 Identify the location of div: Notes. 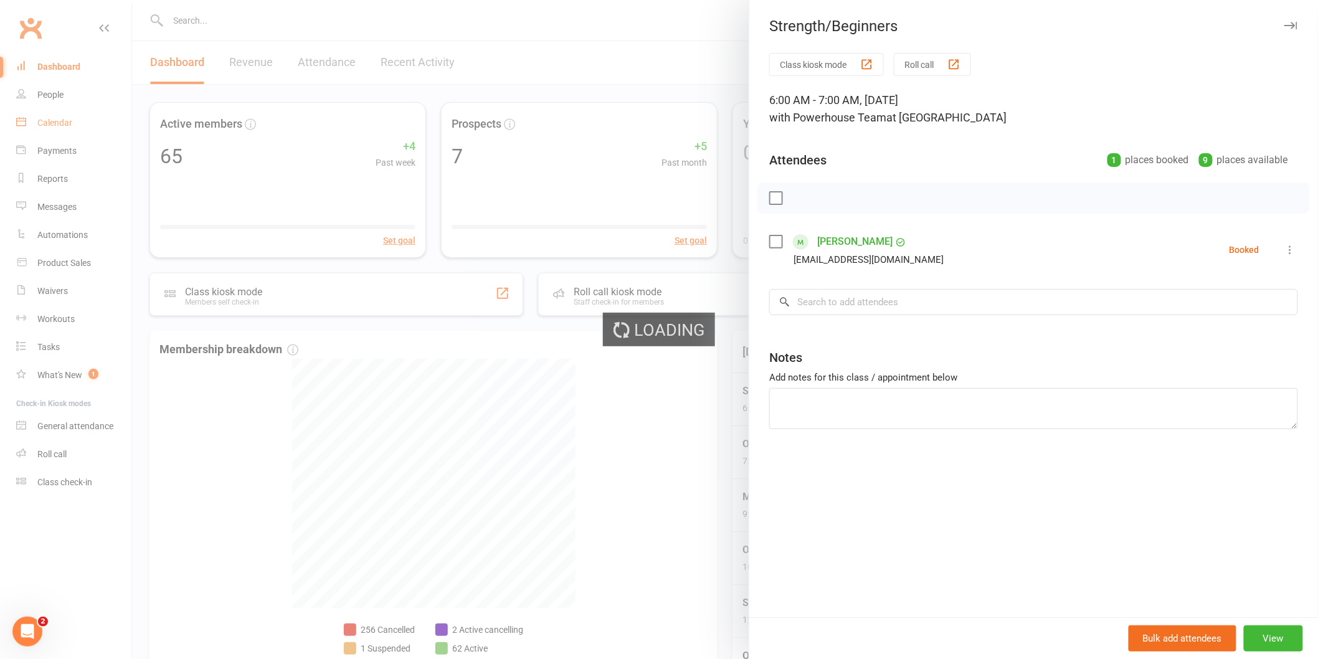
(785, 358).